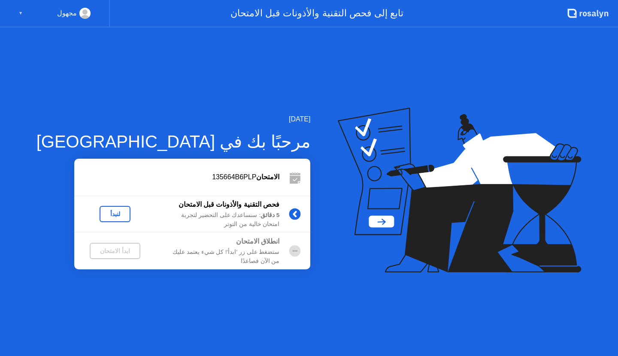 This screenshot has height=356, width=618. What do you see at coordinates (115, 214) in the screenshot?
I see `div: لنبدأ` at bounding box center [115, 214].